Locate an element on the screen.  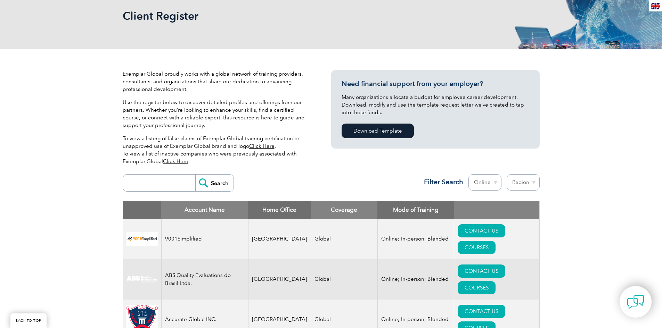
h2: Client Register is located at coordinates (269, 16).